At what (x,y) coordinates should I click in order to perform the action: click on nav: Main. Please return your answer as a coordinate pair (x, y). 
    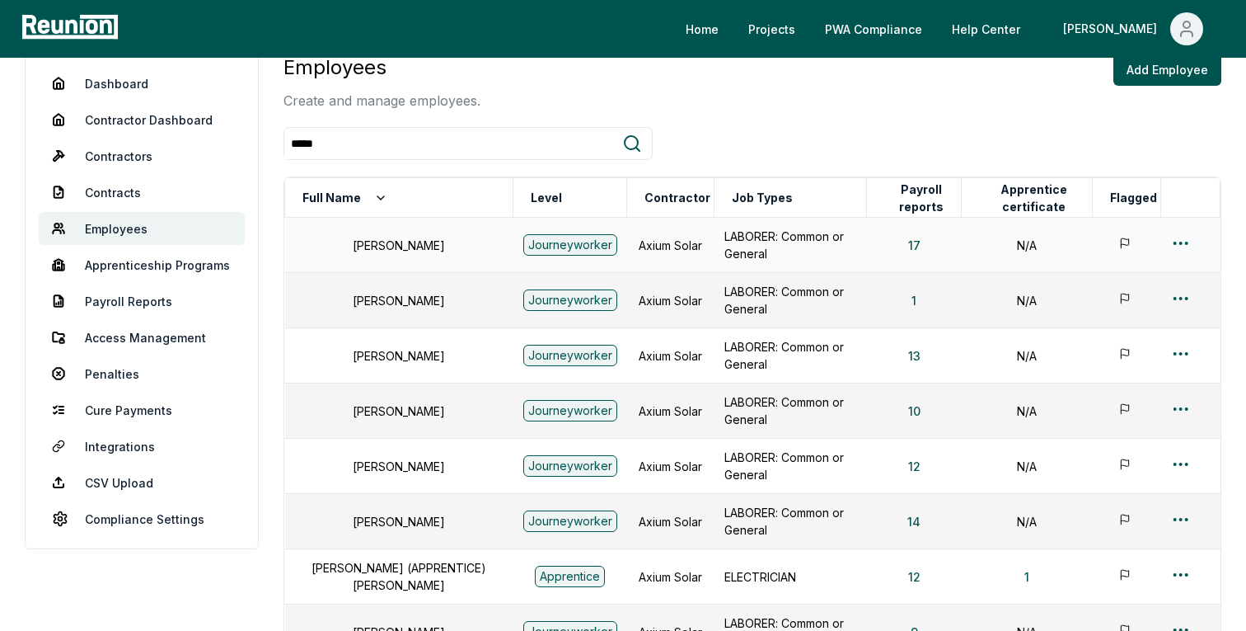
    Looking at the image, I should click on (951, 29).